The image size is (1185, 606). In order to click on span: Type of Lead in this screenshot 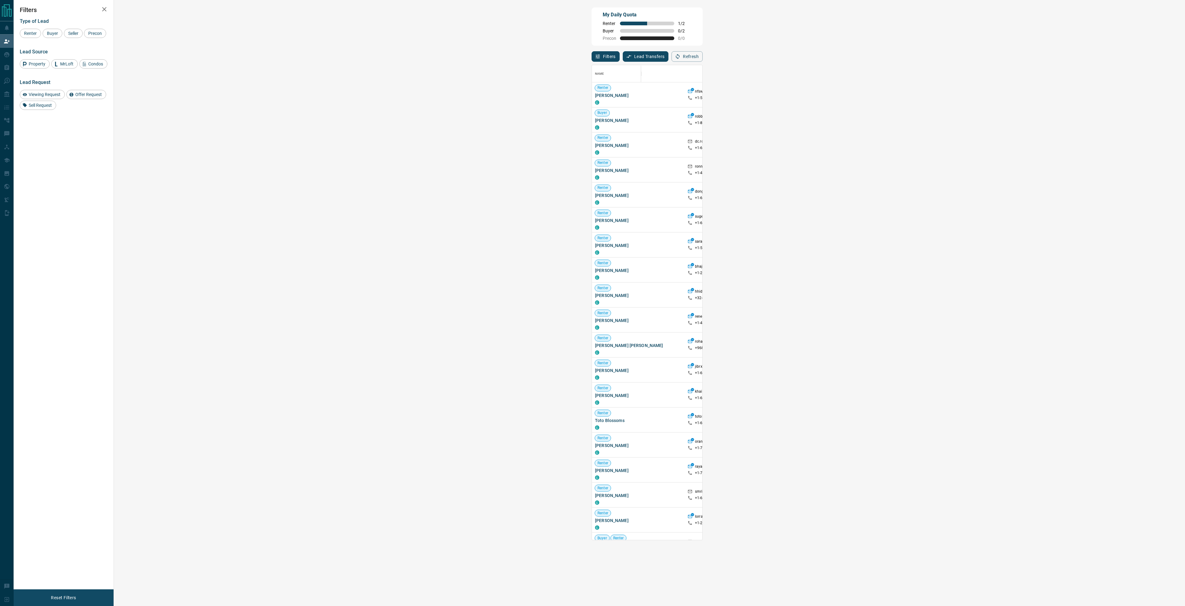, I will do `click(34, 21)`.